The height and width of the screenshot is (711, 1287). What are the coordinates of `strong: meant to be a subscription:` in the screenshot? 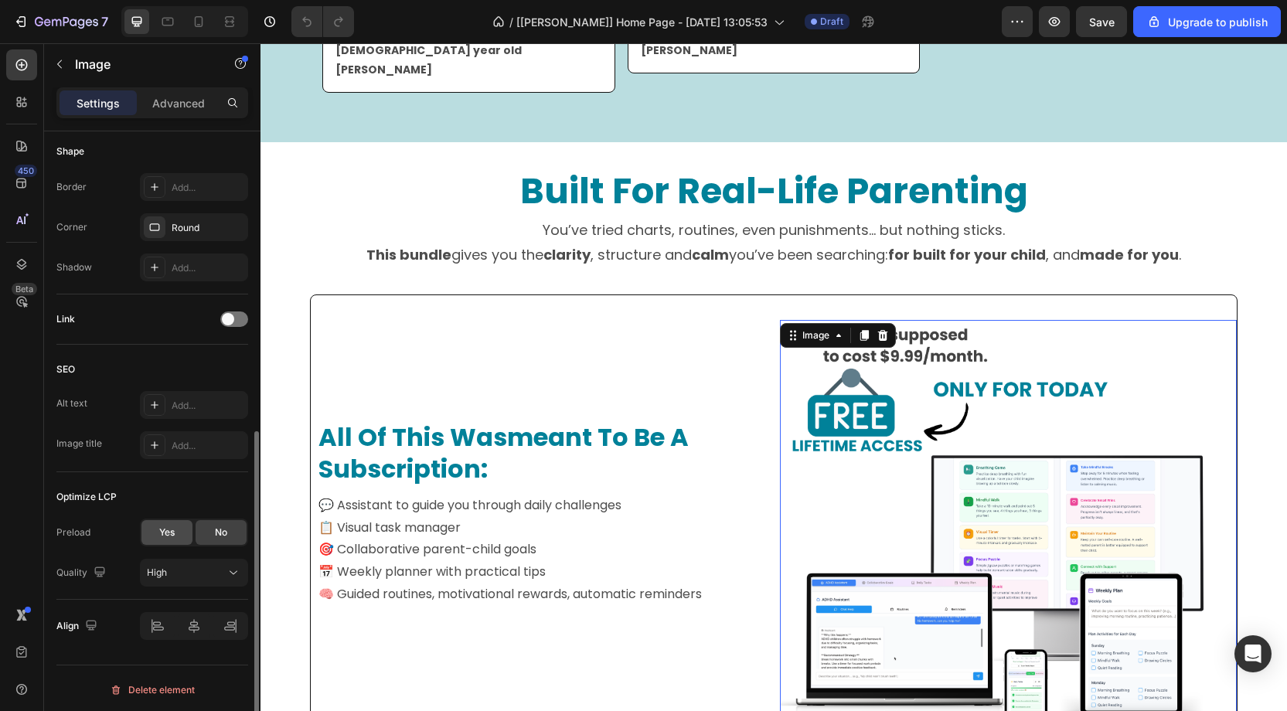 It's located at (243, 410).